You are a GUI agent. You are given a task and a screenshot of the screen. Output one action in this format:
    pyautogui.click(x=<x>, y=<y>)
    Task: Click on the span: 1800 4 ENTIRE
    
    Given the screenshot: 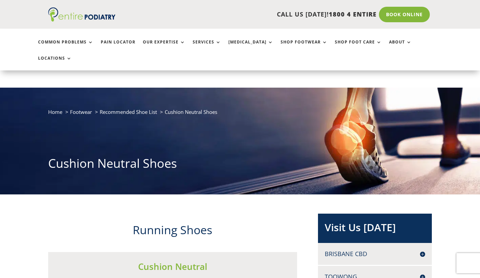 What is the action you would take?
    pyautogui.click(x=353, y=14)
    